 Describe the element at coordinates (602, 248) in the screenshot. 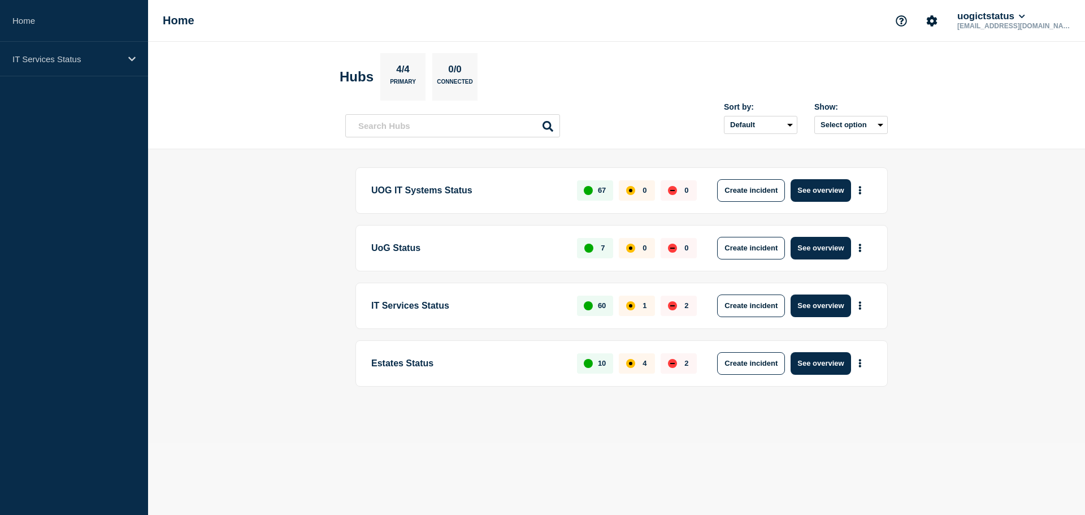

I see `p: 7` at that location.